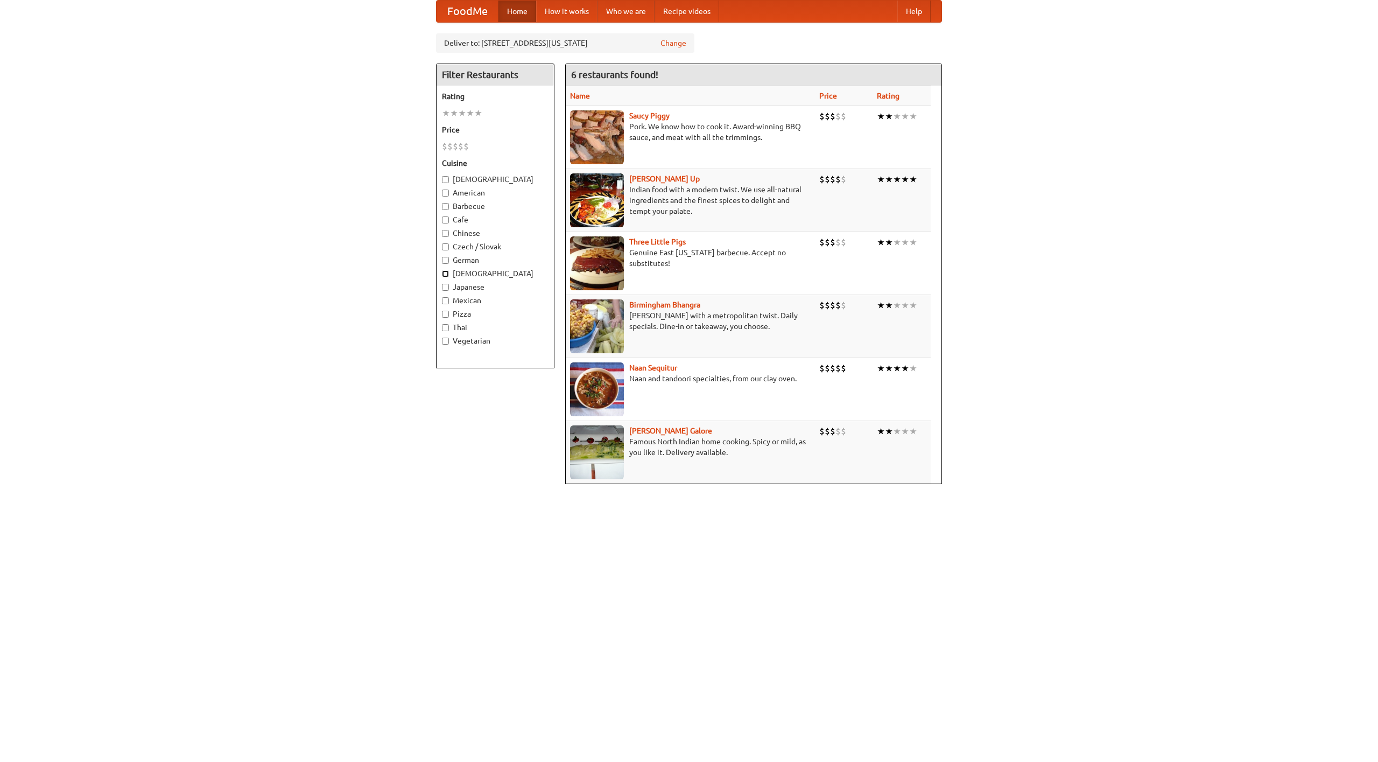 The width and height of the screenshot is (1378, 762). I want to click on img: bhangra.jpg, so click(597, 326).